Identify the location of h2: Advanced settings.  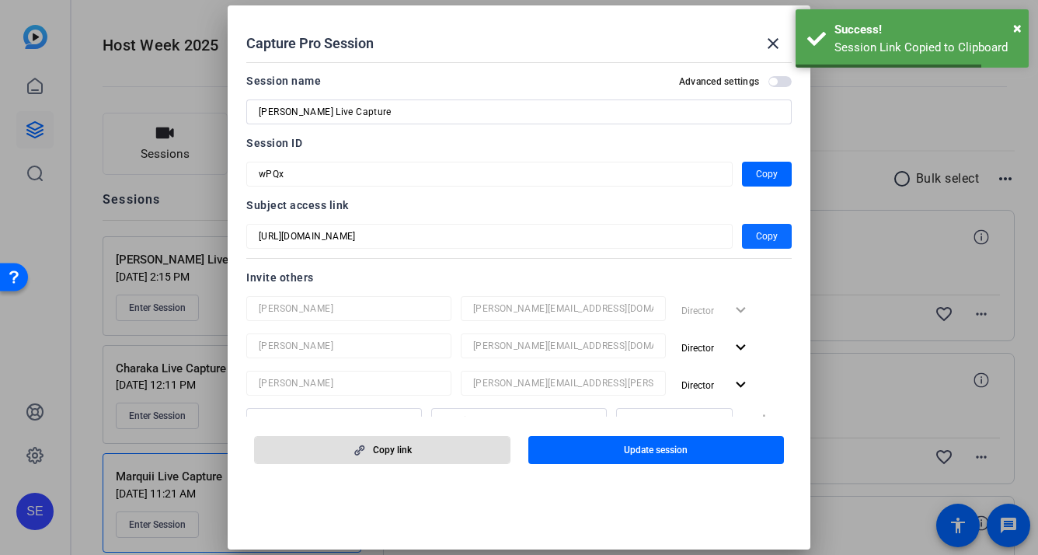
(719, 82).